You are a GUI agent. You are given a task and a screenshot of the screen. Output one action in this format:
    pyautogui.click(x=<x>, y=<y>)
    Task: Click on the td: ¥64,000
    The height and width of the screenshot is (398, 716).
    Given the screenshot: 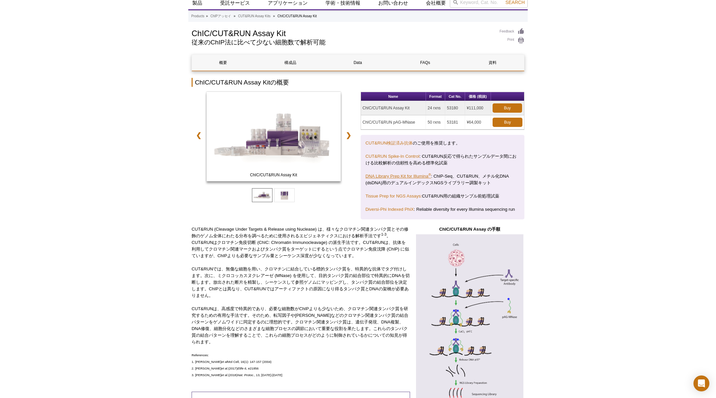 What is the action you would take?
    pyautogui.click(x=478, y=122)
    